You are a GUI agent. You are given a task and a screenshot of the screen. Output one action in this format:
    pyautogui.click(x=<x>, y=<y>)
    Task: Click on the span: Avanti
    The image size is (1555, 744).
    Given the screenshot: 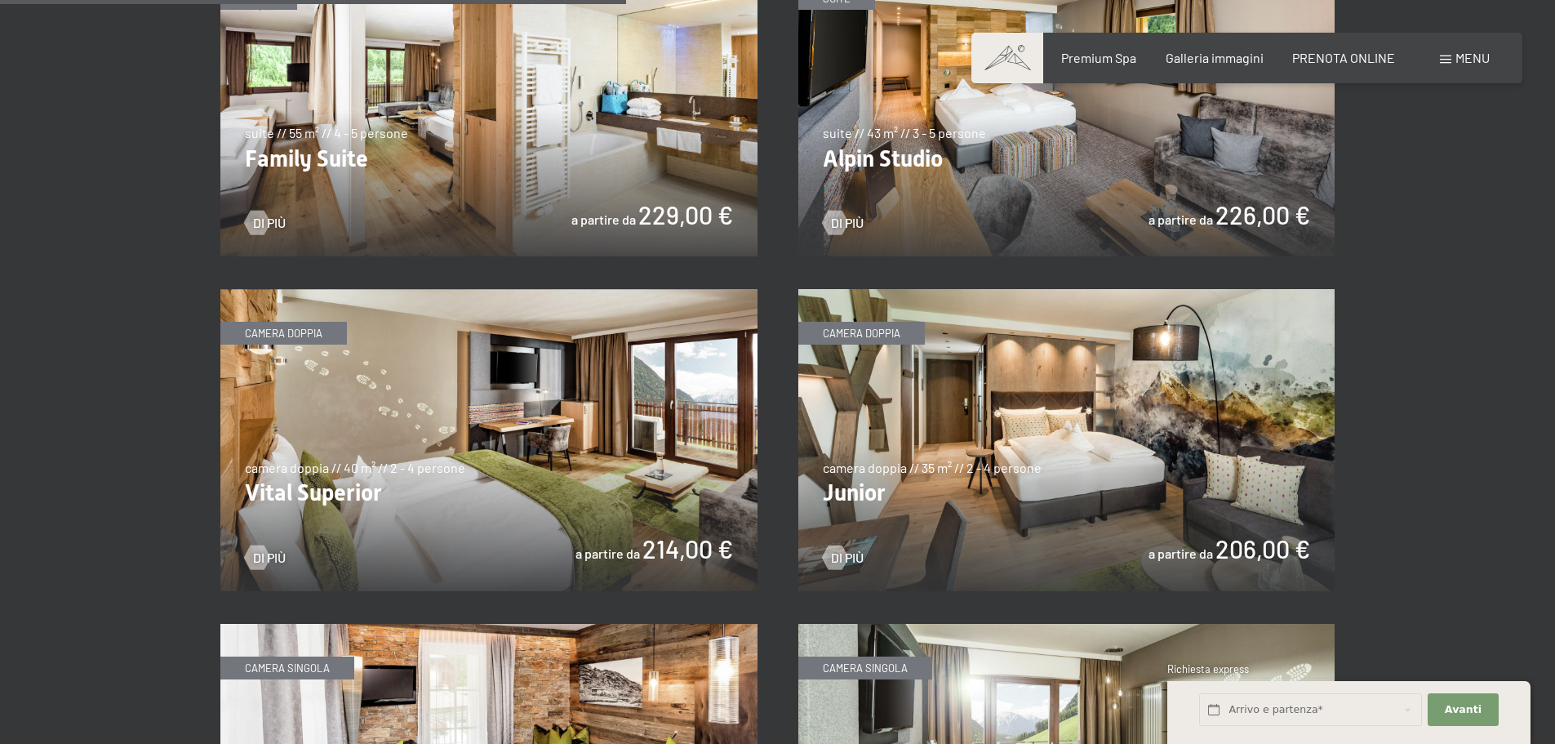 What is the action you would take?
    pyautogui.click(x=1463, y=709)
    